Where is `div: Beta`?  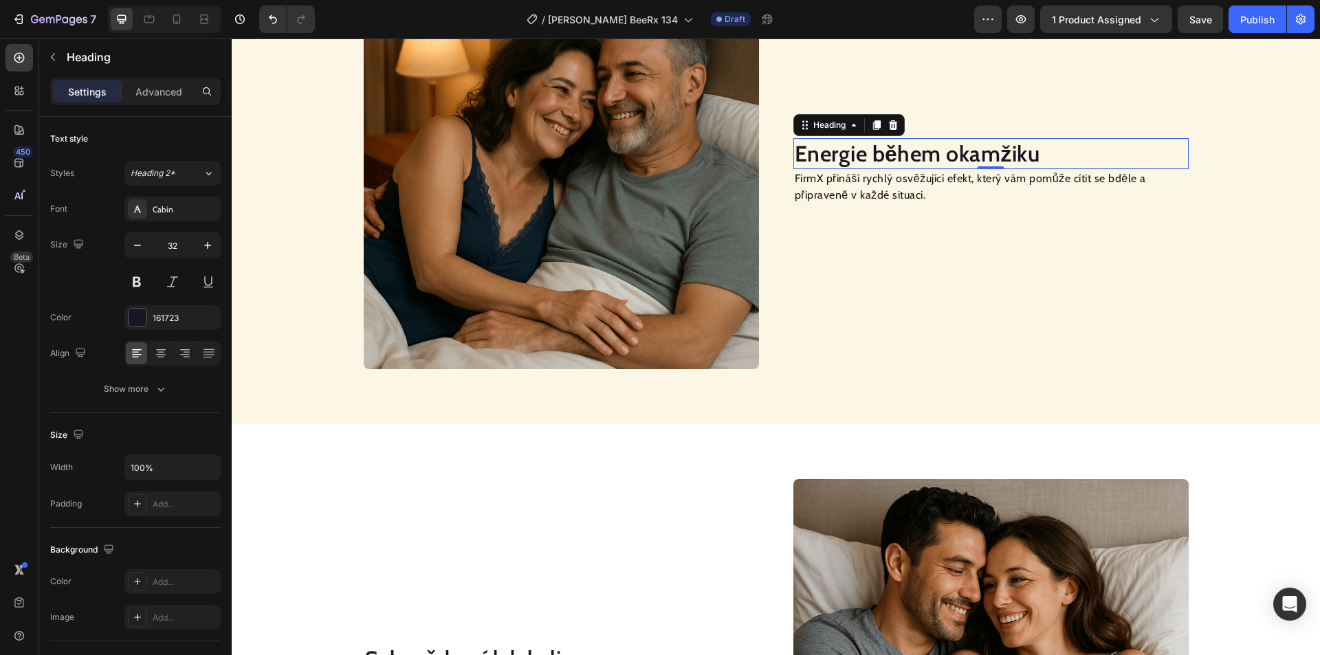 div: Beta is located at coordinates (21, 257).